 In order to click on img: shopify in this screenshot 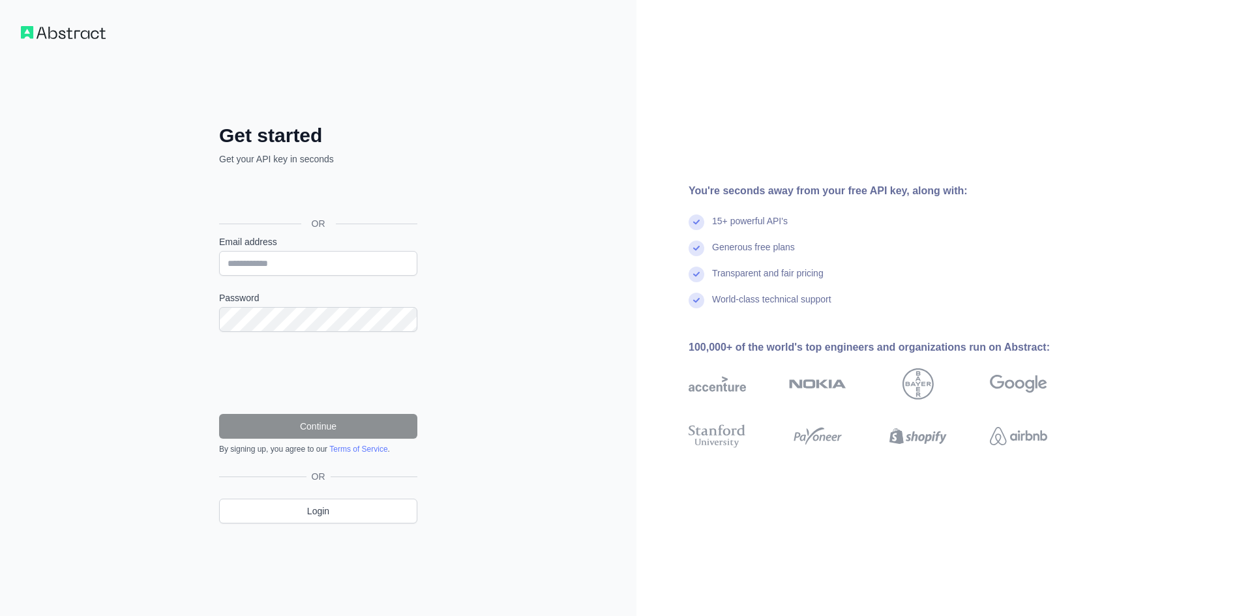, I will do `click(918, 436)`.